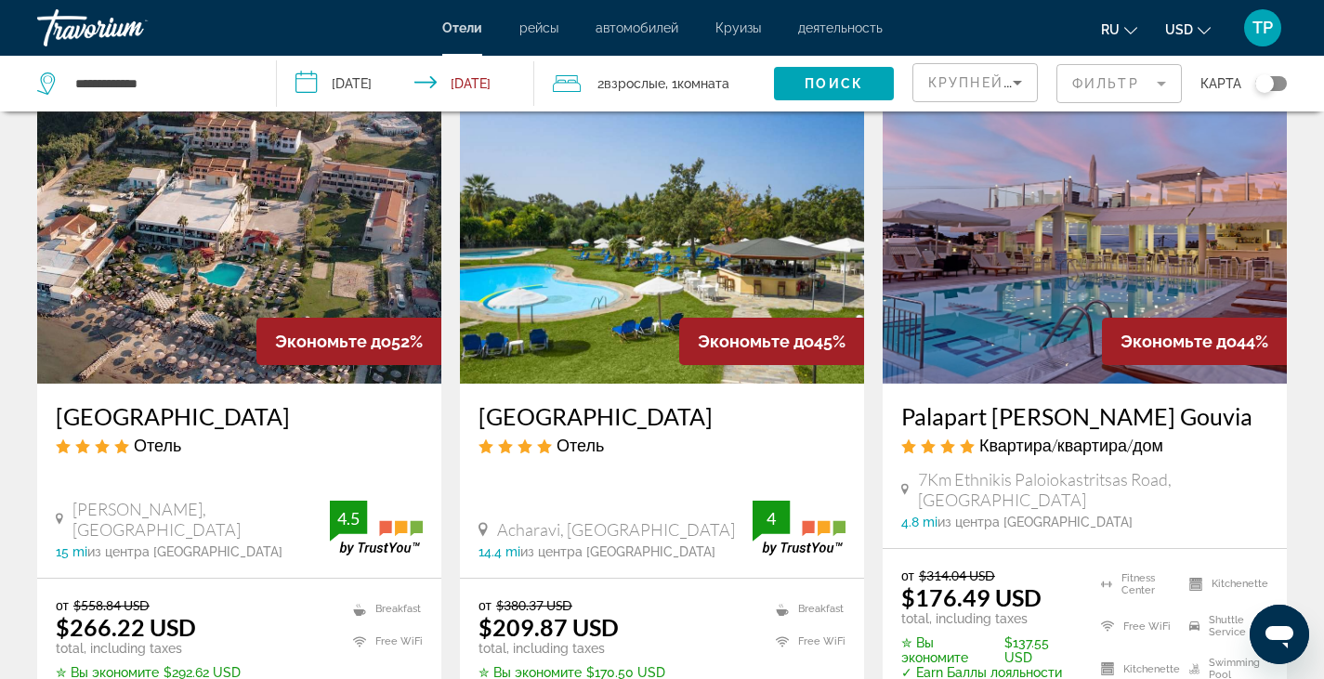  I want to click on span: USD, so click(1179, 30).